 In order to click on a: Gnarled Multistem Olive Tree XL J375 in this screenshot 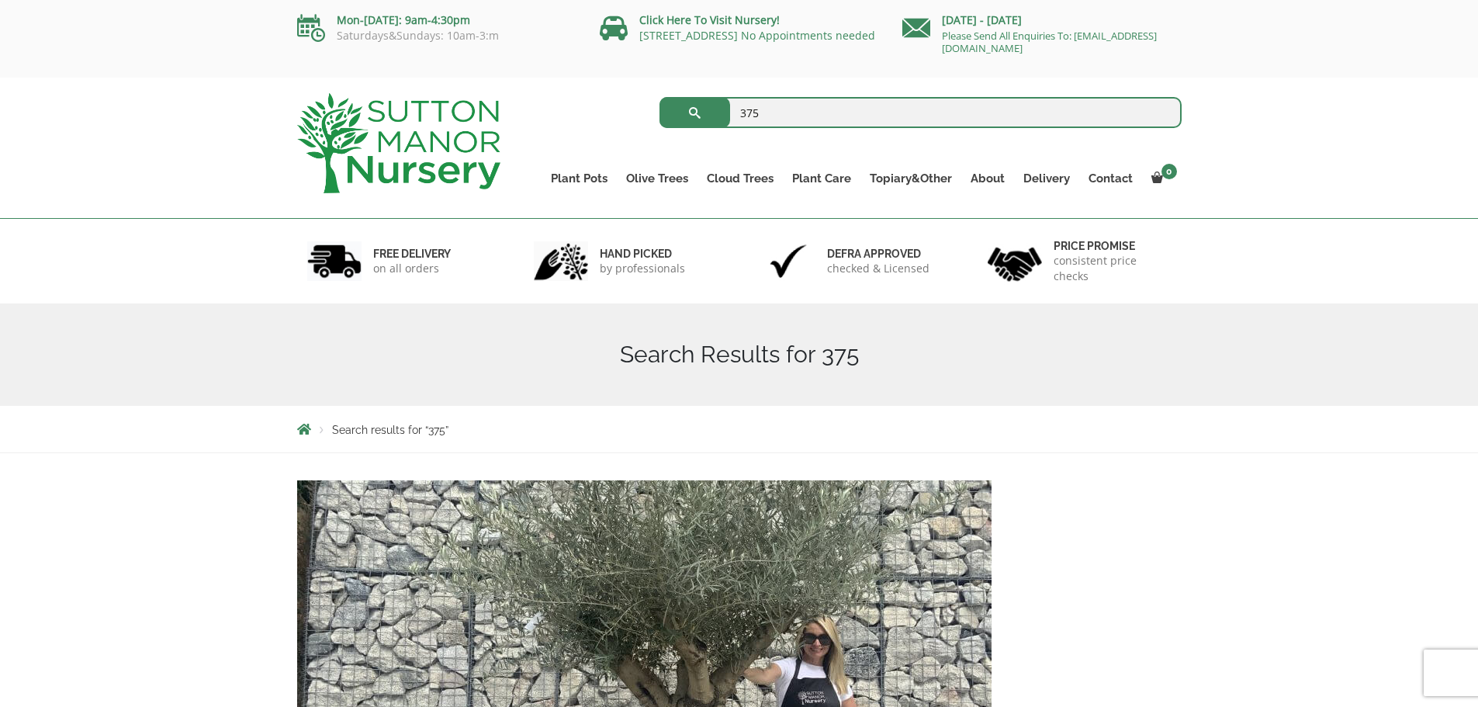, I will do `click(644, 646)`.